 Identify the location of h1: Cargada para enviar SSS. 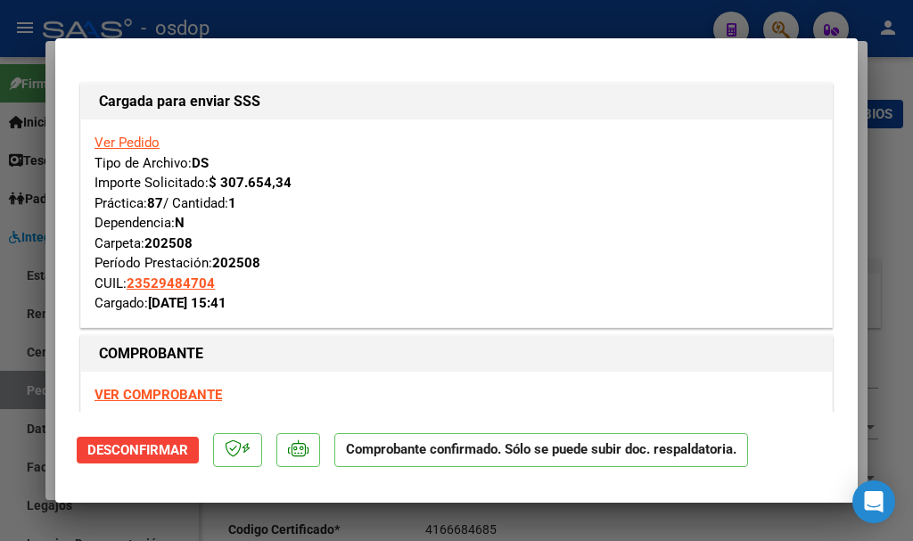
(456, 102).